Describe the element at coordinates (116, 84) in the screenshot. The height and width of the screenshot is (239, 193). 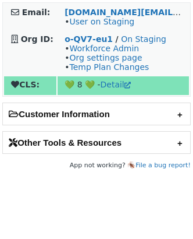
I see `a: Detail` at that location.